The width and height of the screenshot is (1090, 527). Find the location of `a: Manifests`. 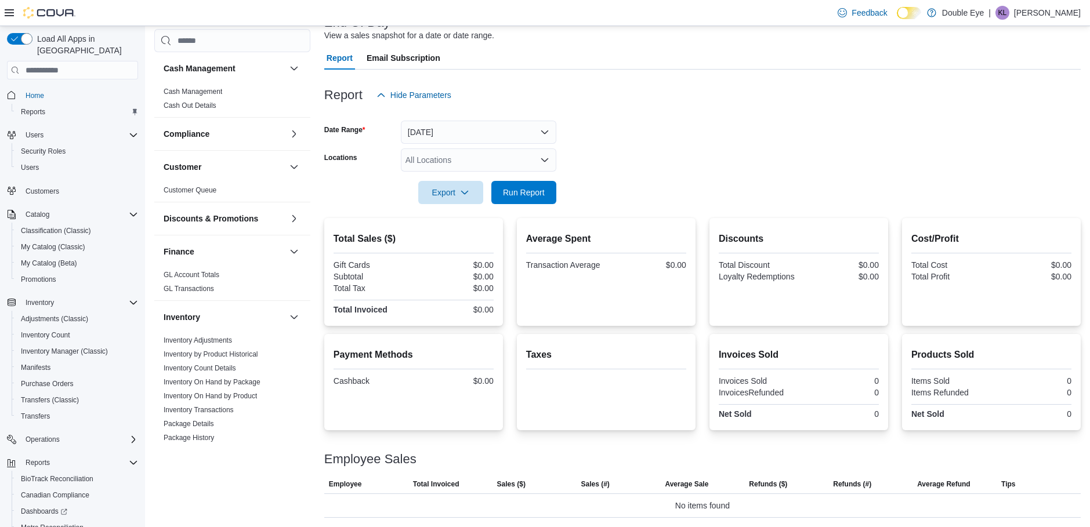

a: Manifests is located at coordinates (35, 368).